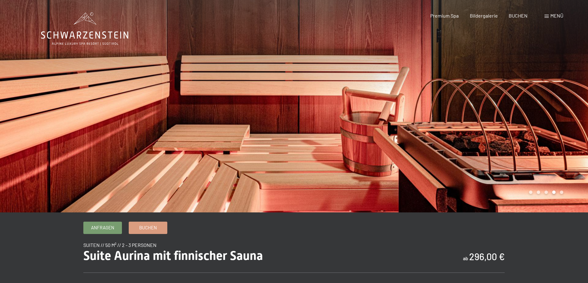 The width and height of the screenshot is (588, 283). What do you see at coordinates (484, 15) in the screenshot?
I see `a: Bildergalerie` at bounding box center [484, 15].